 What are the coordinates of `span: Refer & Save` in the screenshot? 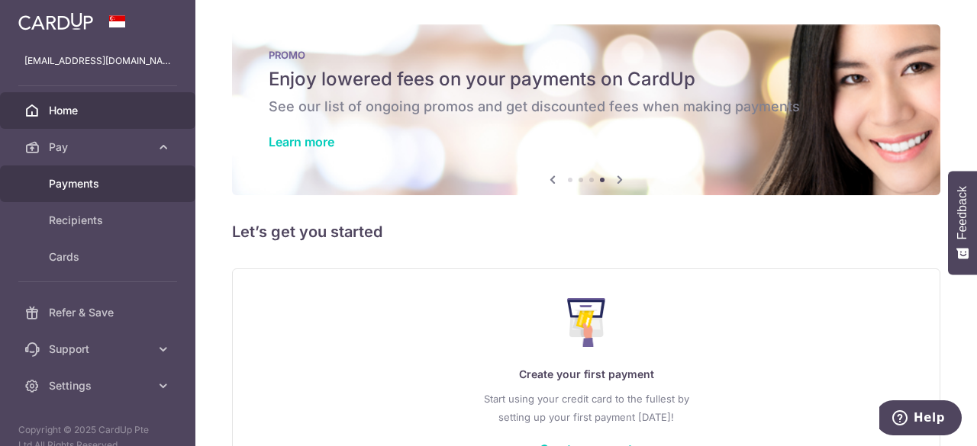 It's located at (99, 313).